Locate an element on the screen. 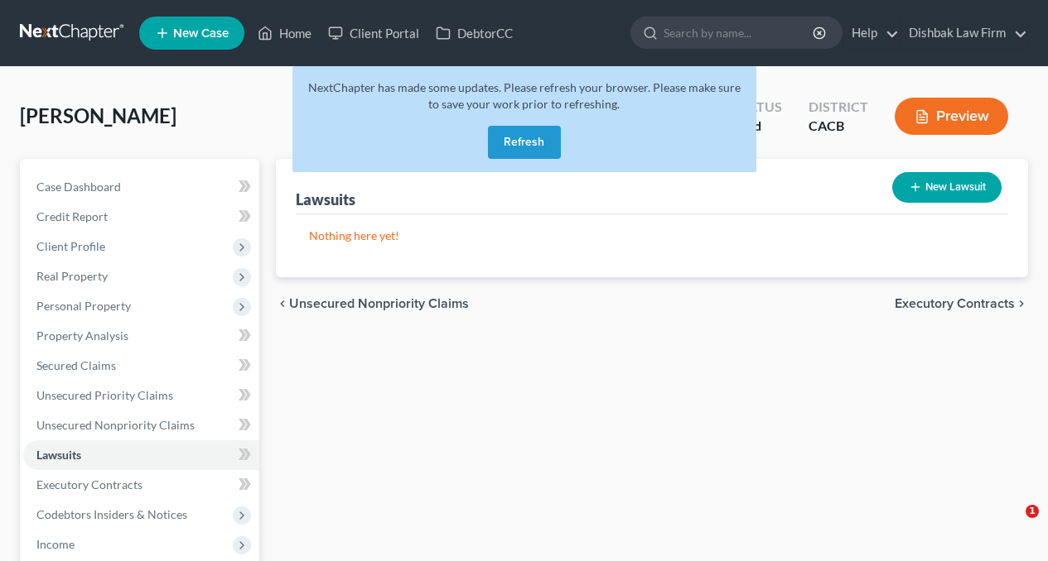 The height and width of the screenshot is (561, 1048). span: Codebtors Insiders & Notices is located at coordinates (112, 514).